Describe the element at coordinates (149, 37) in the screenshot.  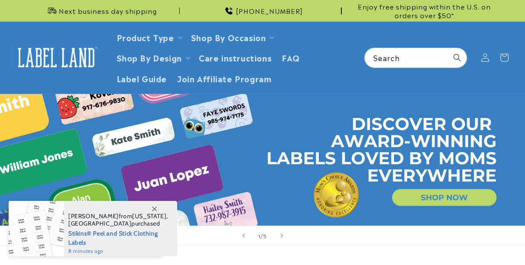
I see `summary: Product Type` at that location.